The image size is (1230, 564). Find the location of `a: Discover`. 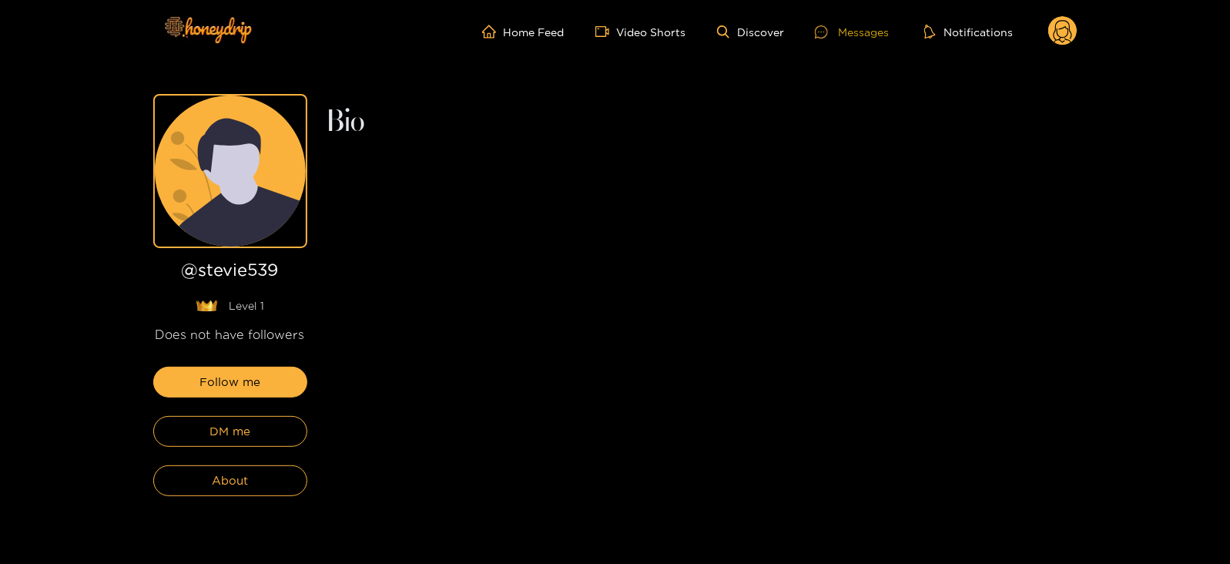

a: Discover is located at coordinates (750, 32).